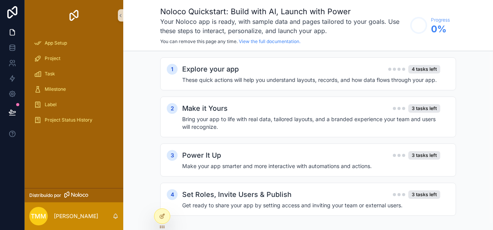  Describe the element at coordinates (74, 120) in the screenshot. I see `a: Project Status History` at that location.